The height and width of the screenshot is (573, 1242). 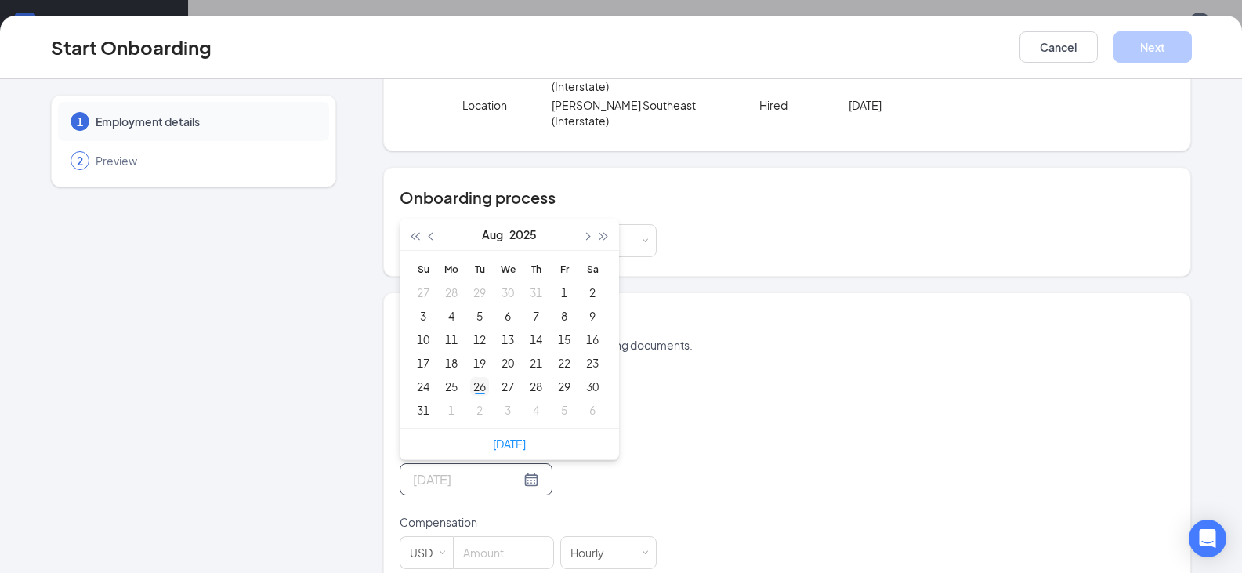 I want to click on th: Sa, so click(x=592, y=269).